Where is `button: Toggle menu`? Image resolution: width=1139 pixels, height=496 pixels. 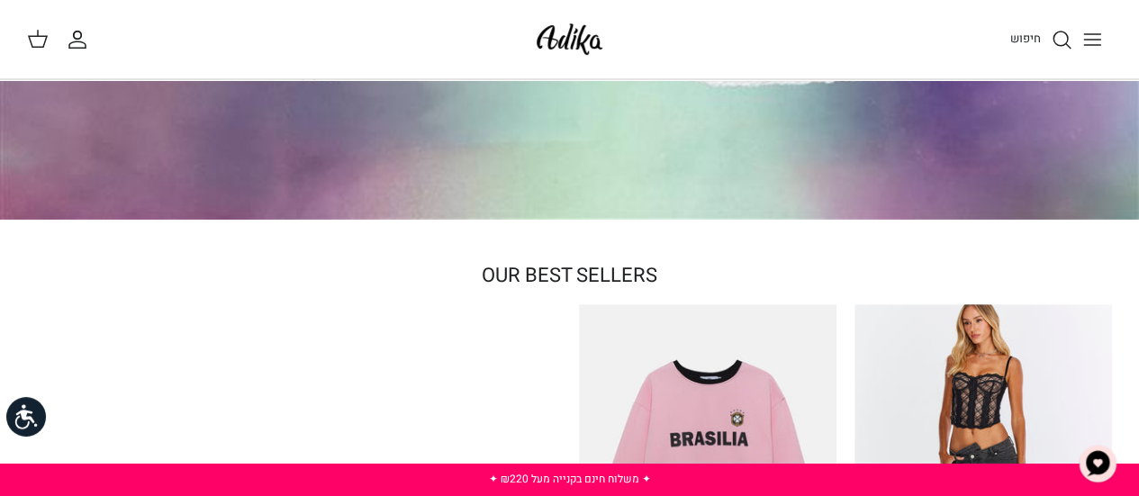
button: Toggle menu is located at coordinates (1092, 40).